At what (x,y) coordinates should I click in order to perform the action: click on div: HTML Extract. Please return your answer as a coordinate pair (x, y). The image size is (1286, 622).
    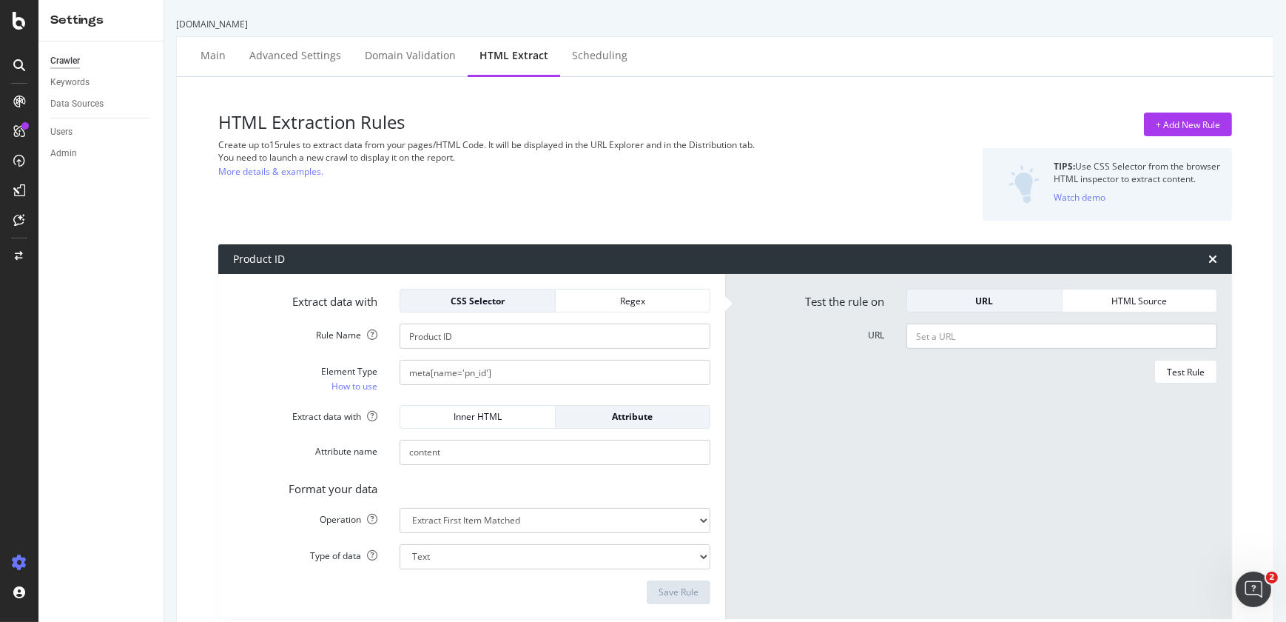
    Looking at the image, I should click on (513, 55).